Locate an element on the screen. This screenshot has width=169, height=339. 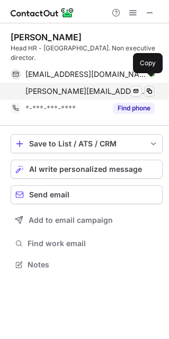
button: Find work email is located at coordinates (87, 244).